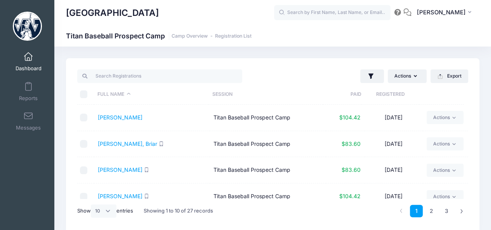  What do you see at coordinates (233, 36) in the screenshot?
I see `a: Registration List` at bounding box center [233, 36].